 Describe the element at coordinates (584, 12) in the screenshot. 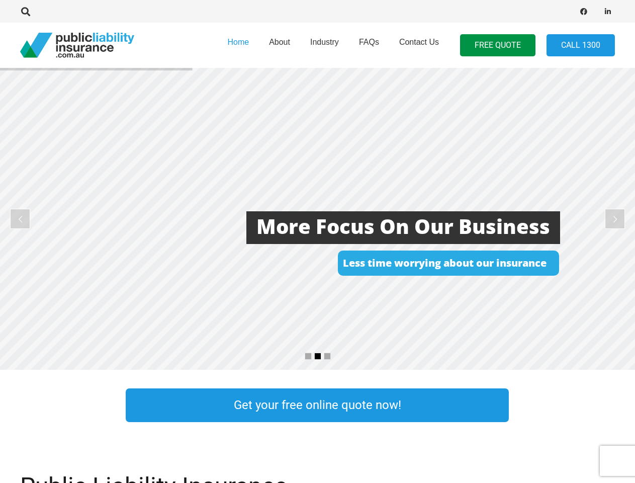

I see `a: Facebook` at that location.